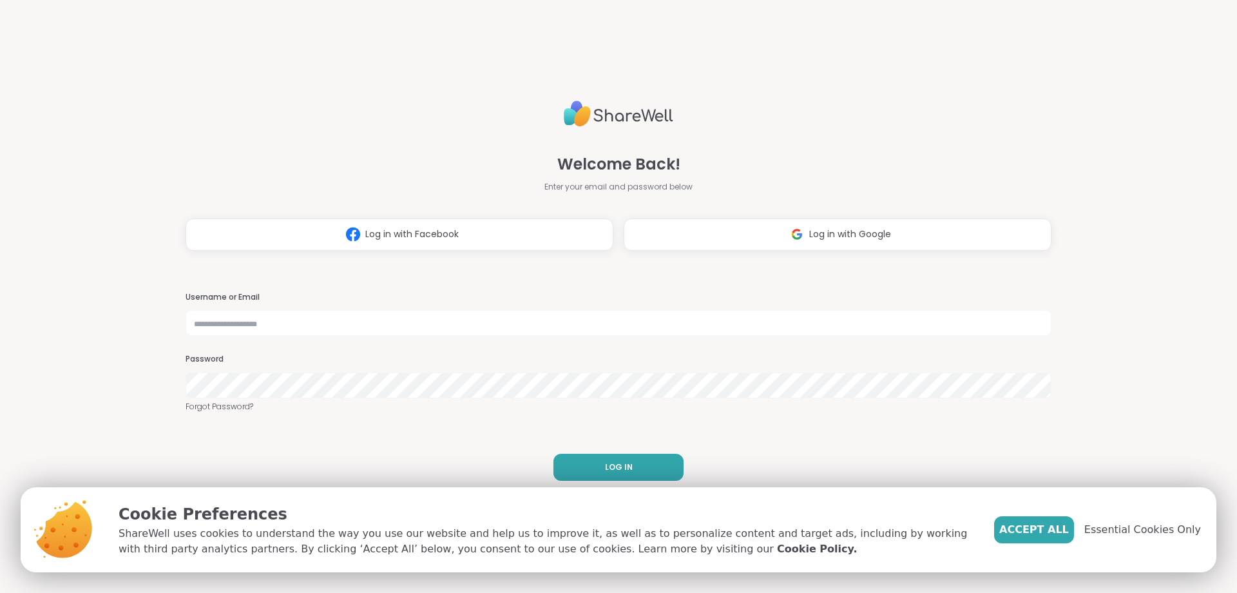 This screenshot has height=593, width=1237. I want to click on p: Cookie Preferences, so click(546, 514).